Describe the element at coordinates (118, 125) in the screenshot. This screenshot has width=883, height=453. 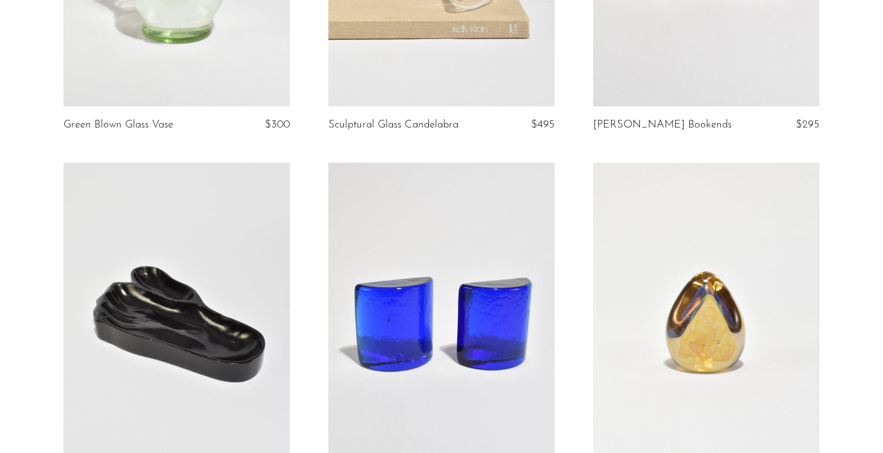
I see `a: Green Blown Glass Vase` at that location.